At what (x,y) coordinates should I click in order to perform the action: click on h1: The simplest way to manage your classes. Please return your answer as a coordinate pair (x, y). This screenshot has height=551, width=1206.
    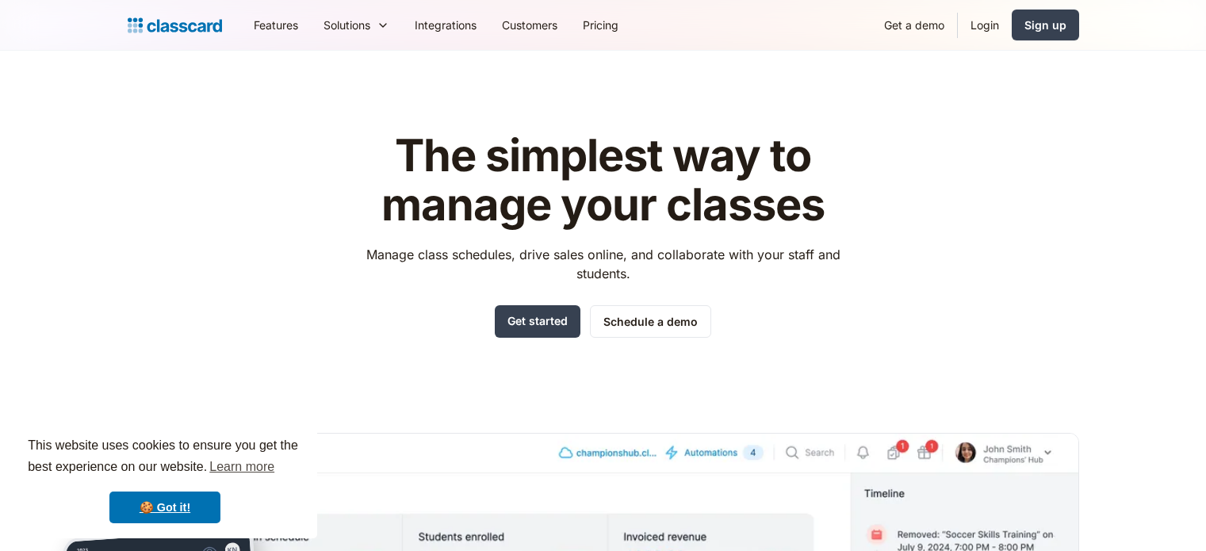
    Looking at the image, I should click on (603, 180).